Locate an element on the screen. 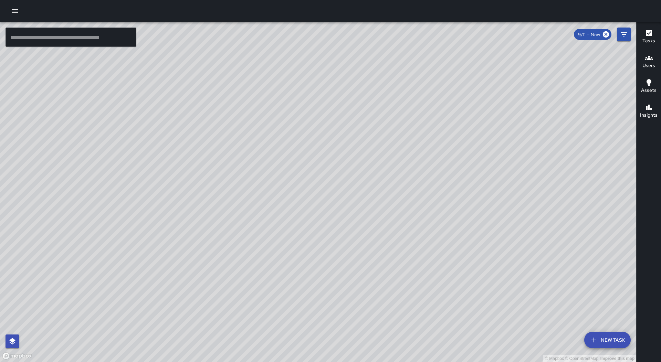  h6: Users is located at coordinates (649, 66).